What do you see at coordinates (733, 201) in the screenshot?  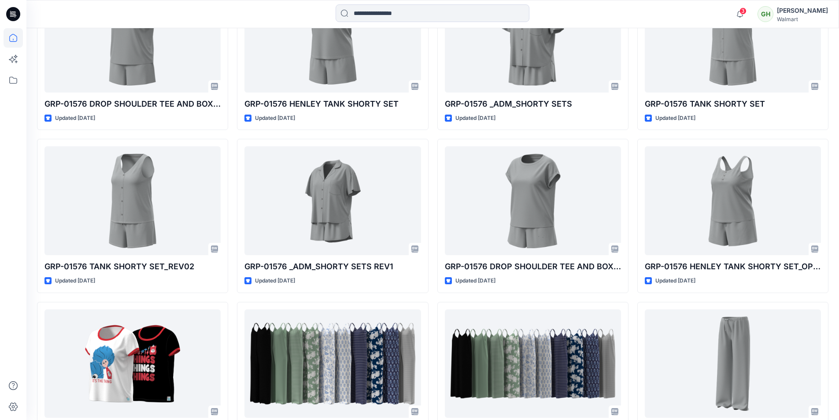 I see `a: GRP-01576 HENLEY TANK SHORTY SET_OPTION 02` at bounding box center [733, 201].